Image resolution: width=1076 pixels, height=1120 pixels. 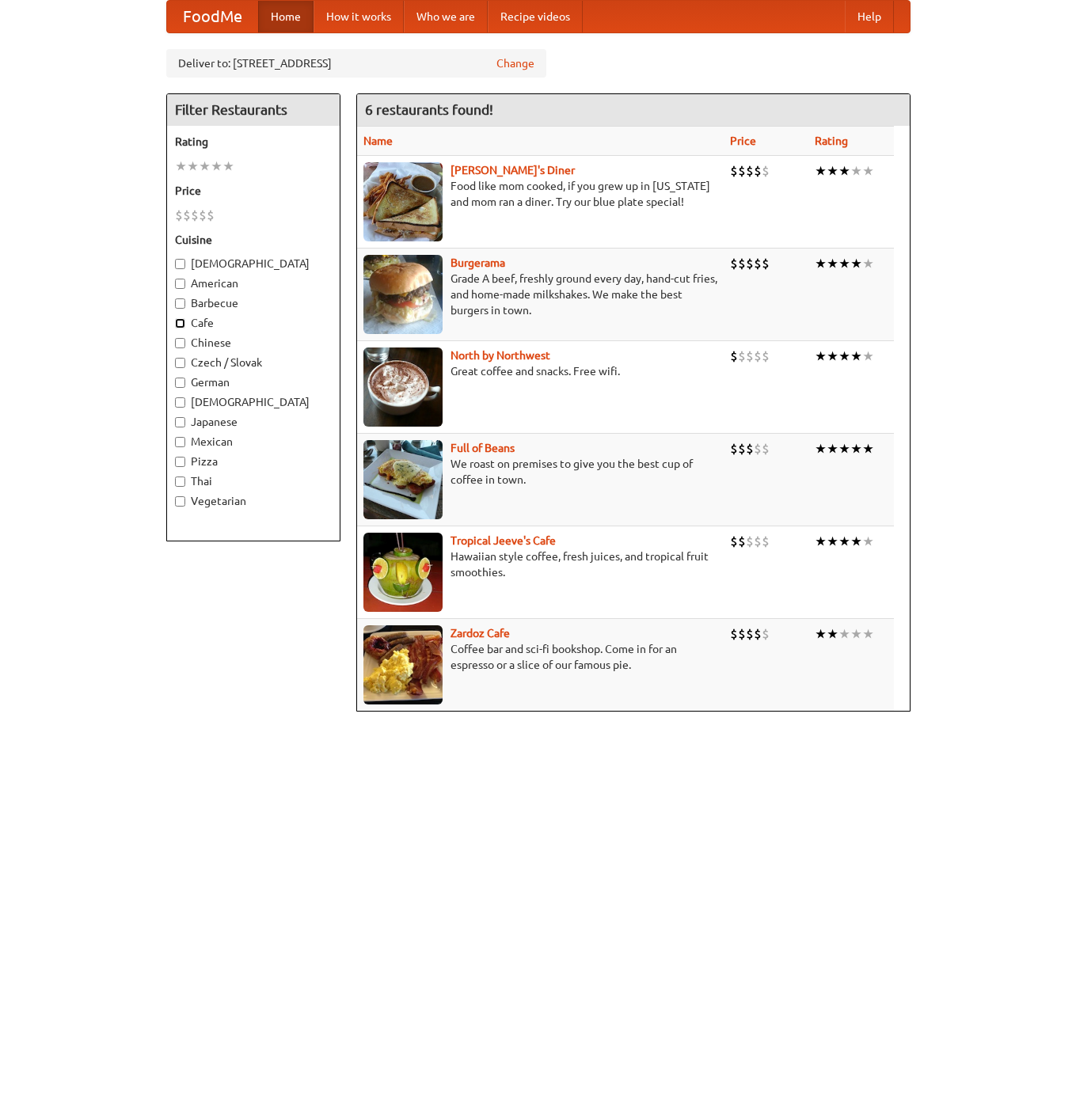 What do you see at coordinates (540, 295) in the screenshot?
I see `p: Grade A beef, freshly ground every day, hand-cut fries, and home-made milkshakes. We make the bes...` at bounding box center [540, 295].